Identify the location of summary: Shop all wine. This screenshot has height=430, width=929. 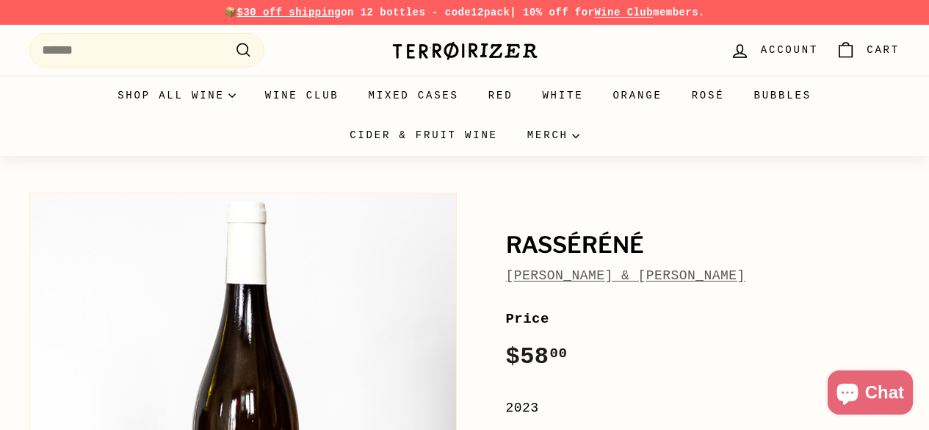
(176, 95).